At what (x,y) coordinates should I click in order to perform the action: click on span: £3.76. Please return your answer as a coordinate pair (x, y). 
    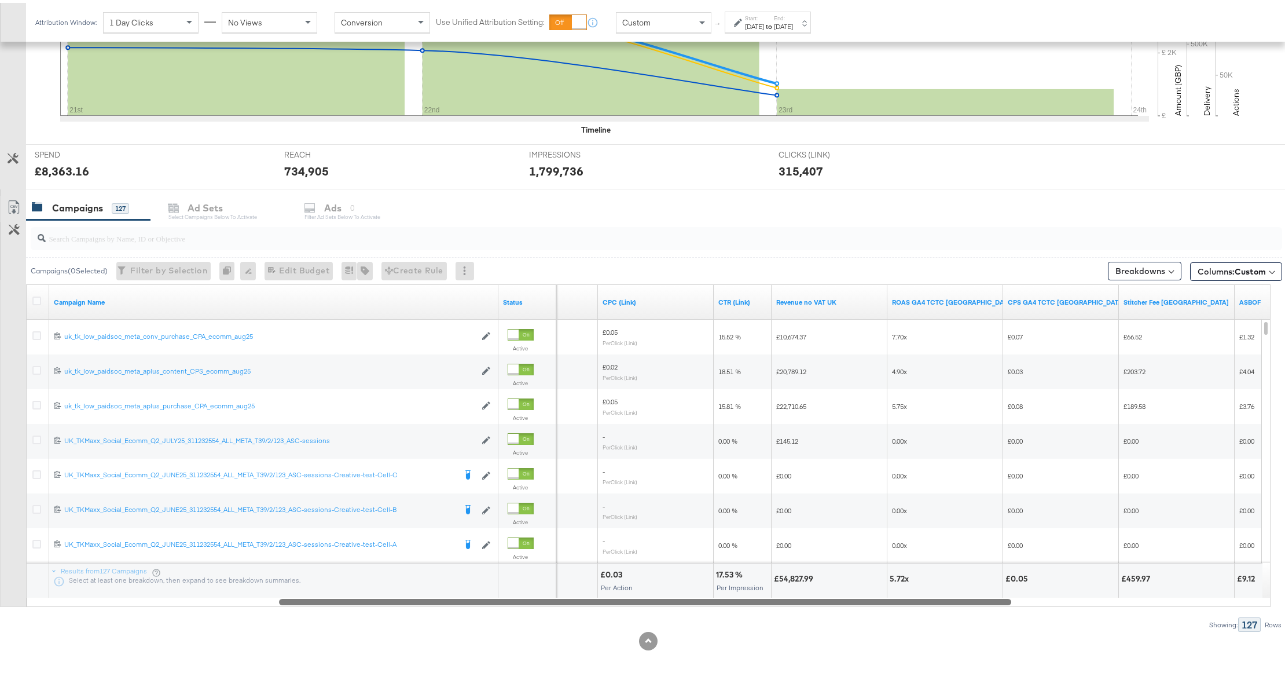
    Looking at the image, I should click on (1247, 403).